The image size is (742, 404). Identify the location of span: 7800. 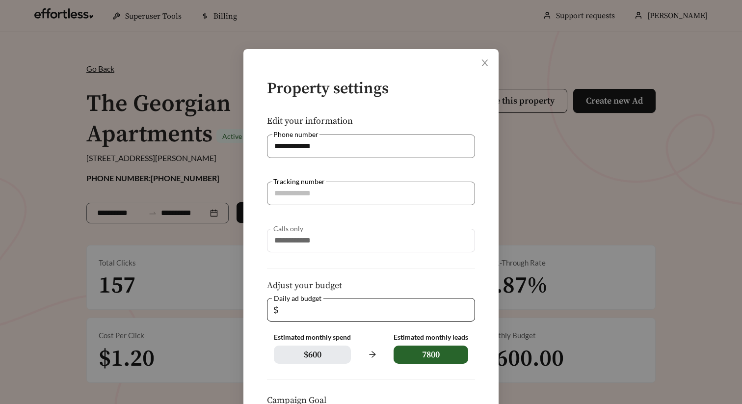
(431, 354).